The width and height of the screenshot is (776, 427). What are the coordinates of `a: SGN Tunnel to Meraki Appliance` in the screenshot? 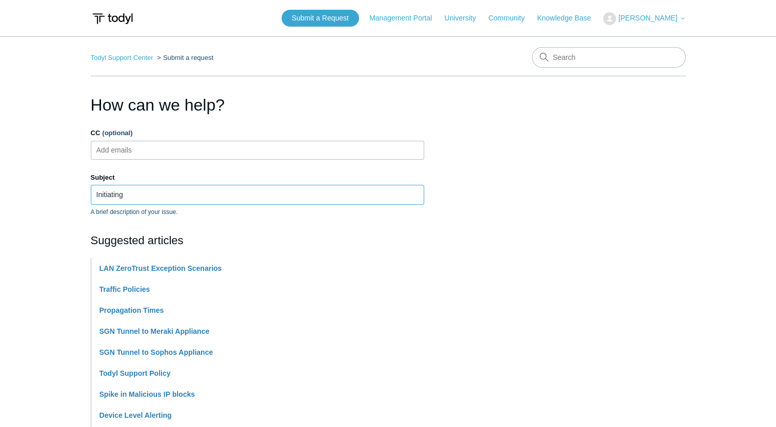 It's located at (154, 332).